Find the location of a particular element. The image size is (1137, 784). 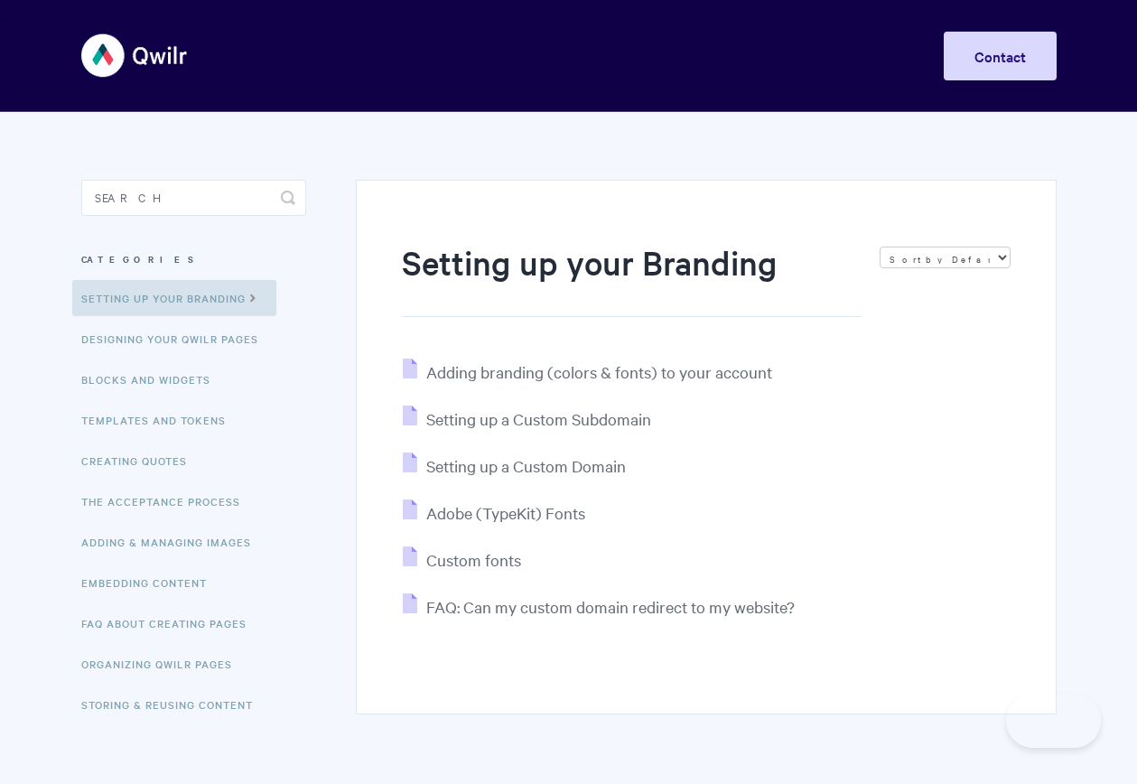

a: The Acceptance Process is located at coordinates (167, 501).